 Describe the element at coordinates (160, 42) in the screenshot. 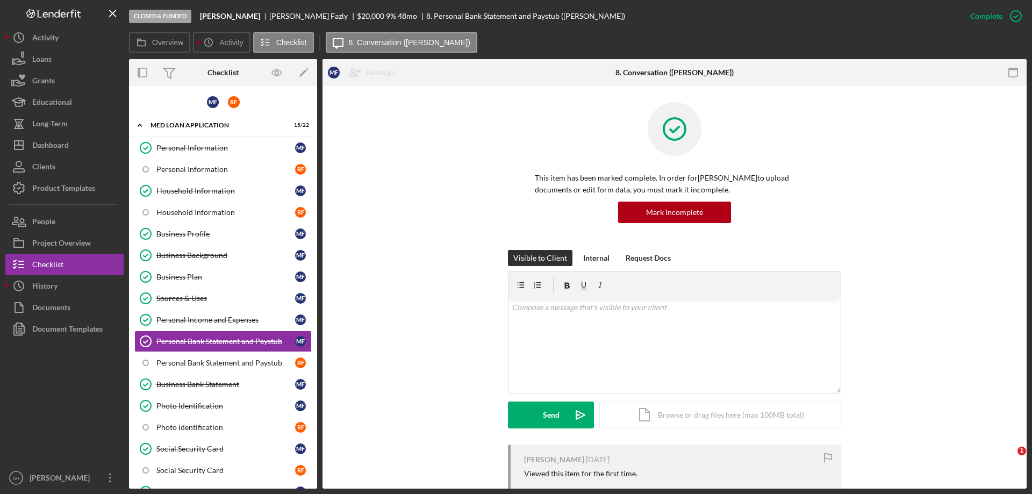

I see `button: Overview` at that location.